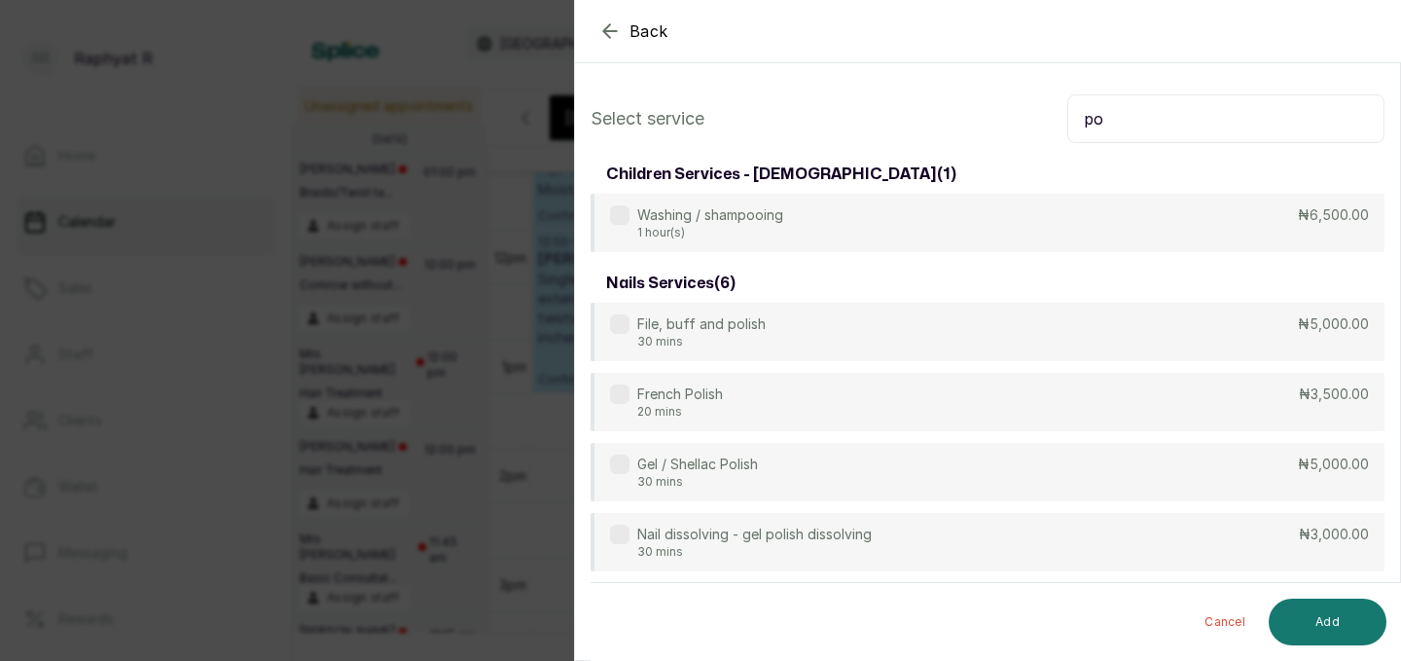  What do you see at coordinates (1225, 622) in the screenshot?
I see `button: Cancel` at bounding box center [1225, 622].